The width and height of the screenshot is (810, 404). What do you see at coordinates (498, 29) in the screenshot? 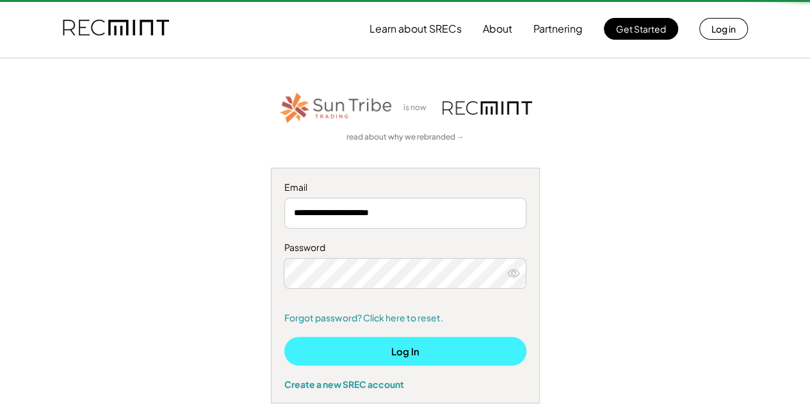
I see `button: About` at bounding box center [498, 29].